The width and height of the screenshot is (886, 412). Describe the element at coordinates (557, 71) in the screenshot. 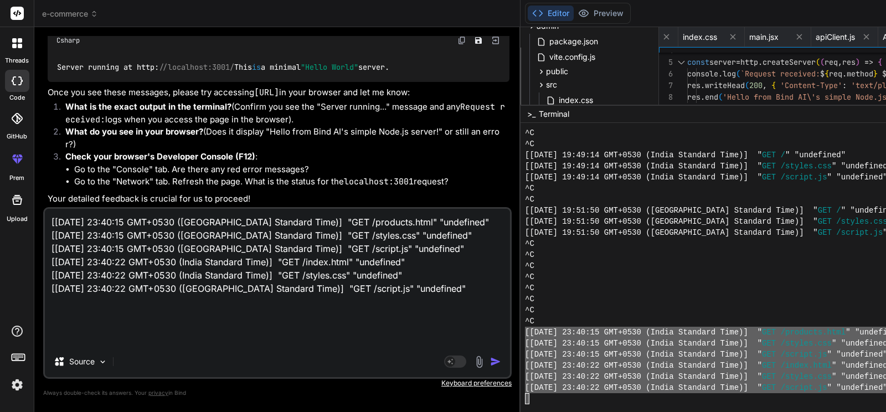

I see `span: public` at that location.